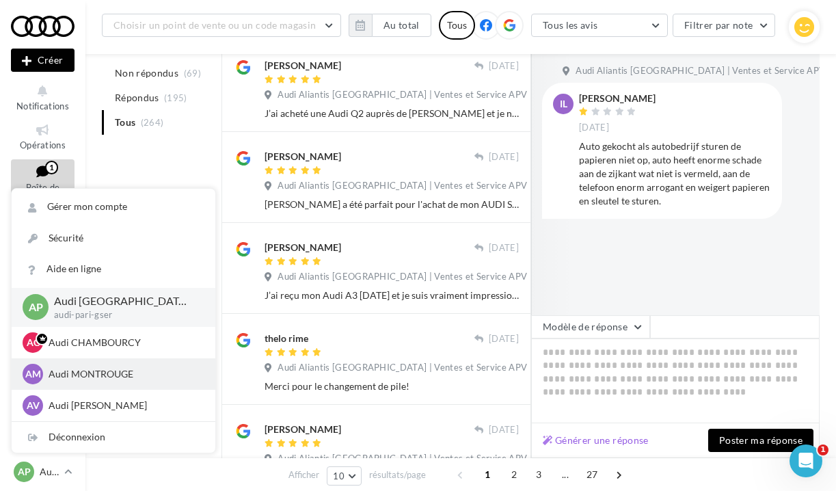  I want to click on div: Tous, so click(457, 25).